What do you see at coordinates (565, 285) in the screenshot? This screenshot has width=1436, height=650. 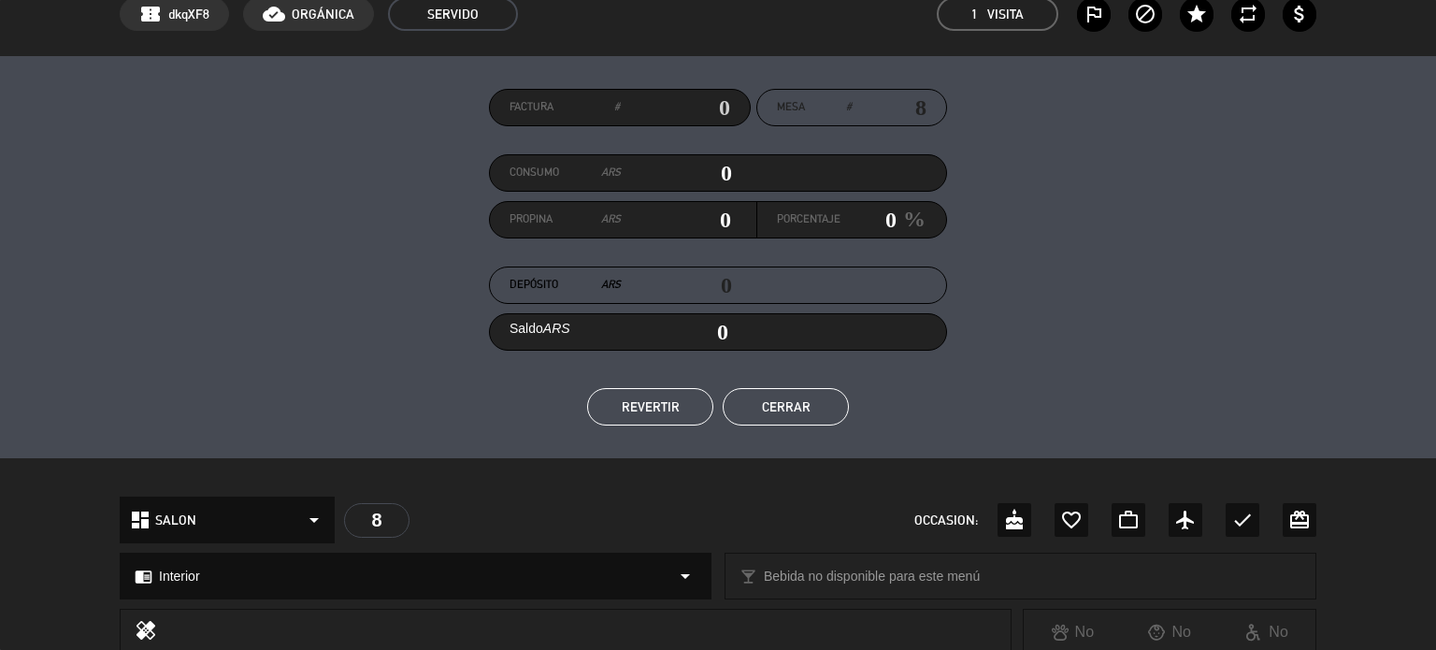 I see `label: Depósito` at bounding box center [565, 285].